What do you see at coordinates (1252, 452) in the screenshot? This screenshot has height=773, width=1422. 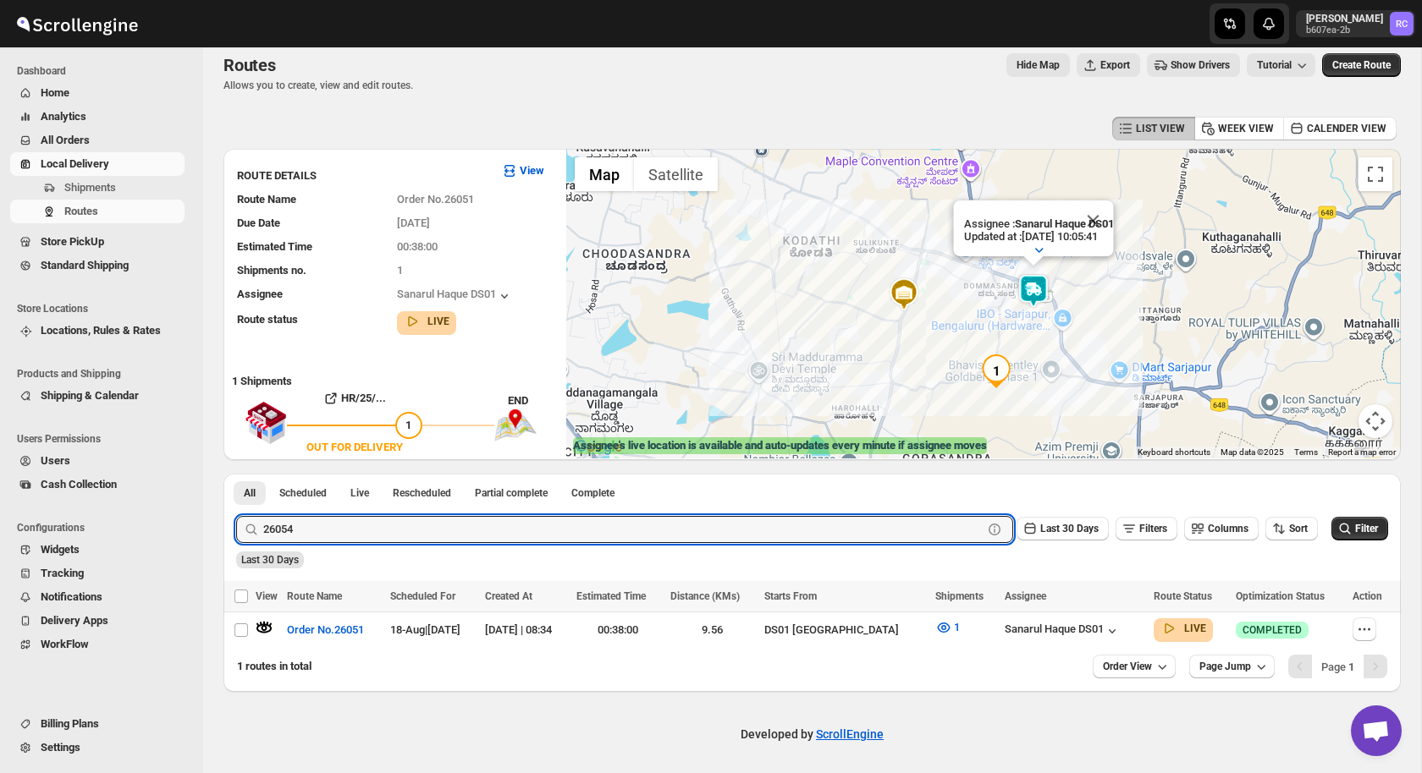 I see `span: Map data ©2025` at bounding box center [1252, 452].